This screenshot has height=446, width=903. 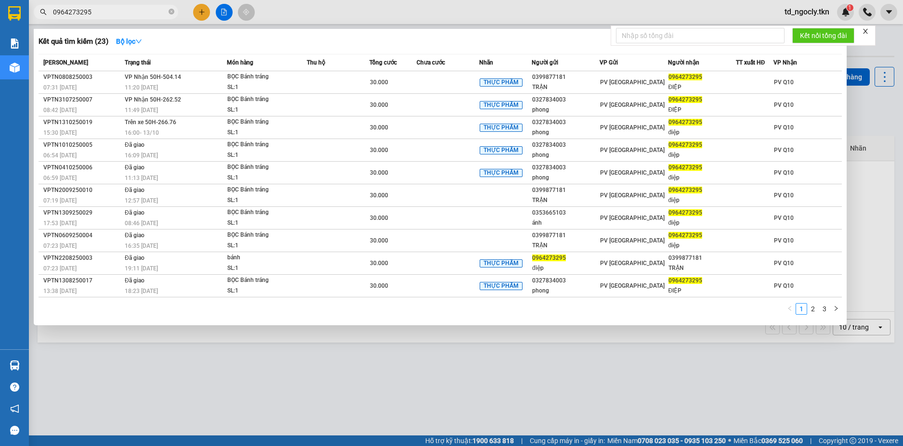 I want to click on a: 3, so click(x=824, y=309).